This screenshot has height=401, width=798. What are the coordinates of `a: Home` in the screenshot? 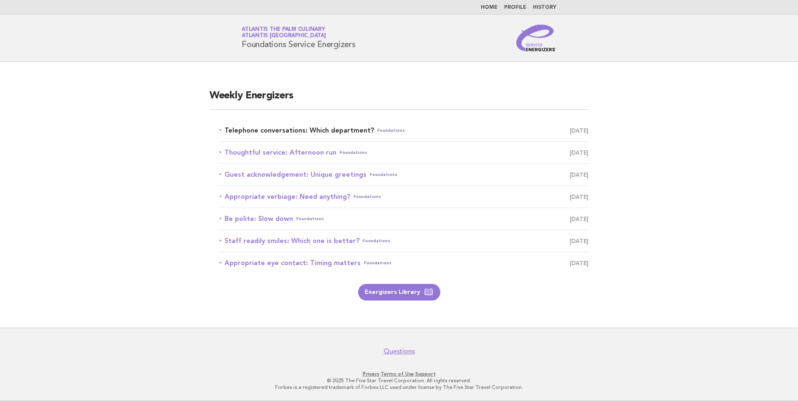 It's located at (489, 8).